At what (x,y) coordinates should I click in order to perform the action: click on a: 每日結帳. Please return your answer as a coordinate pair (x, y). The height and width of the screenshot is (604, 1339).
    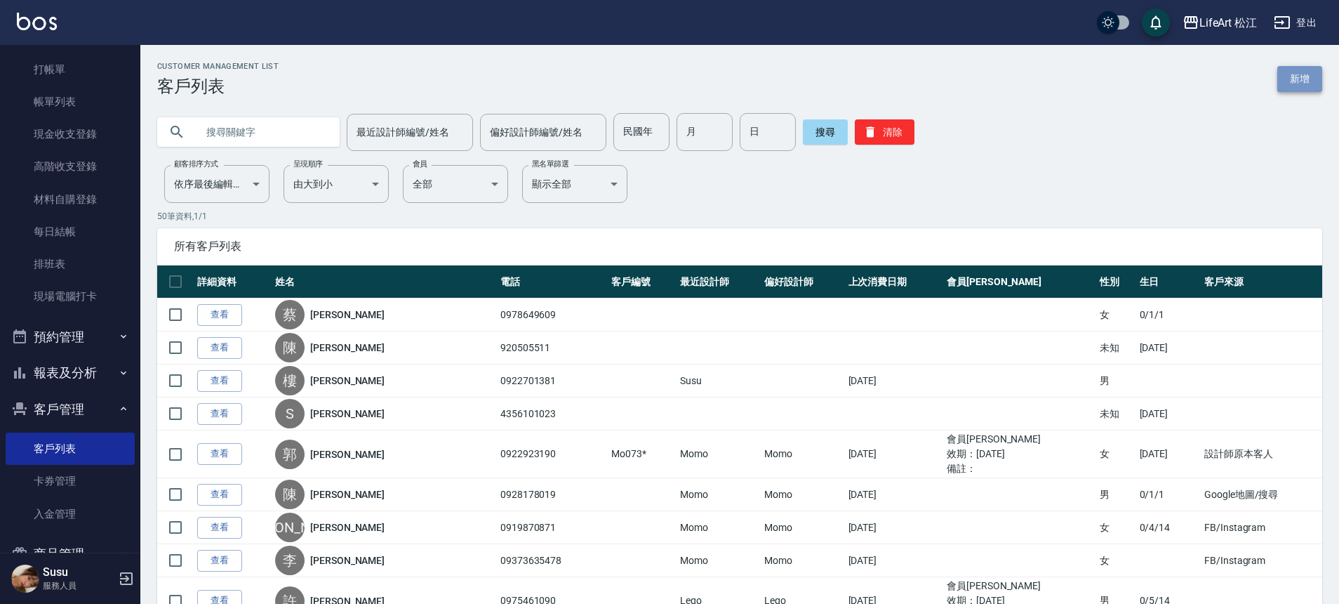
    Looking at the image, I should click on (70, 232).